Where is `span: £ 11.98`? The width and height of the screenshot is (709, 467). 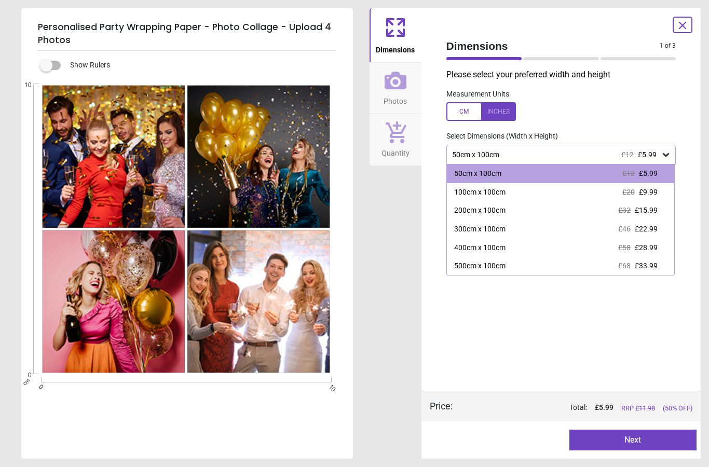 span: £ 11.98 is located at coordinates (645, 408).